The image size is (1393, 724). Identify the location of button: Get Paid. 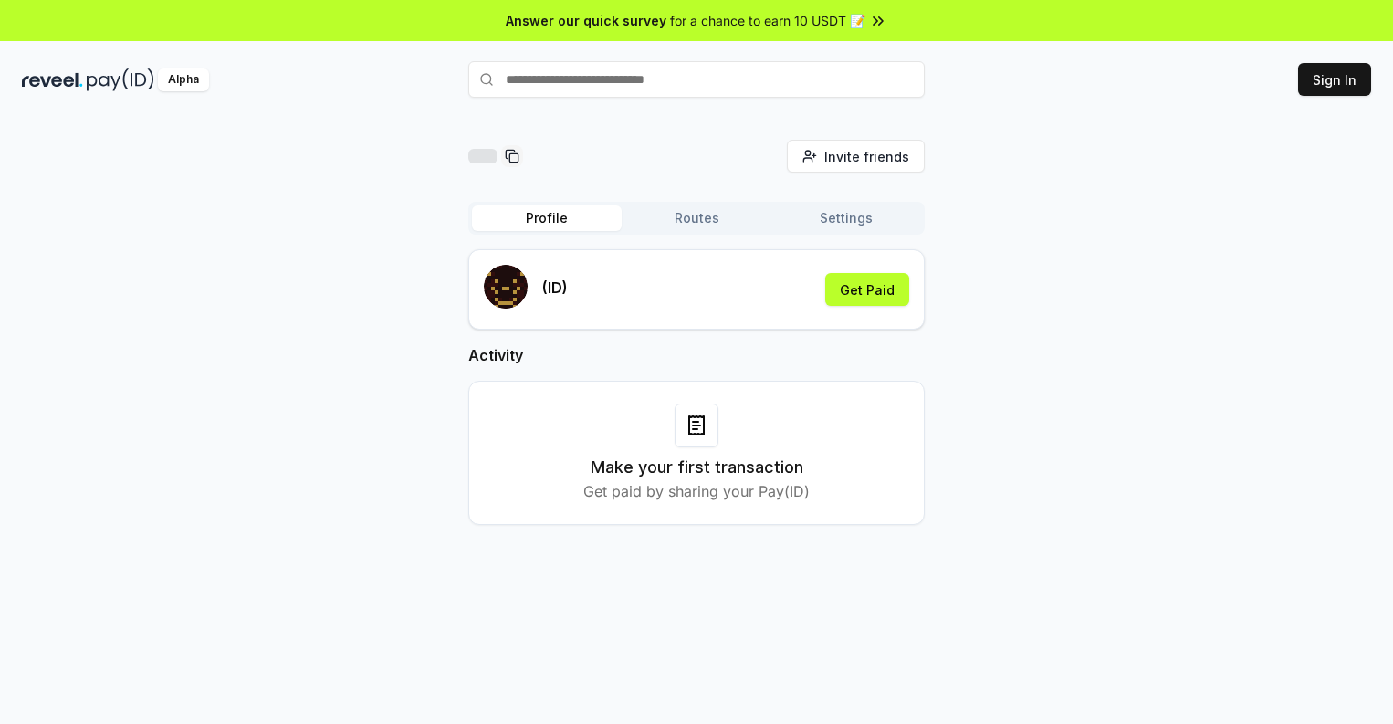
(867, 289).